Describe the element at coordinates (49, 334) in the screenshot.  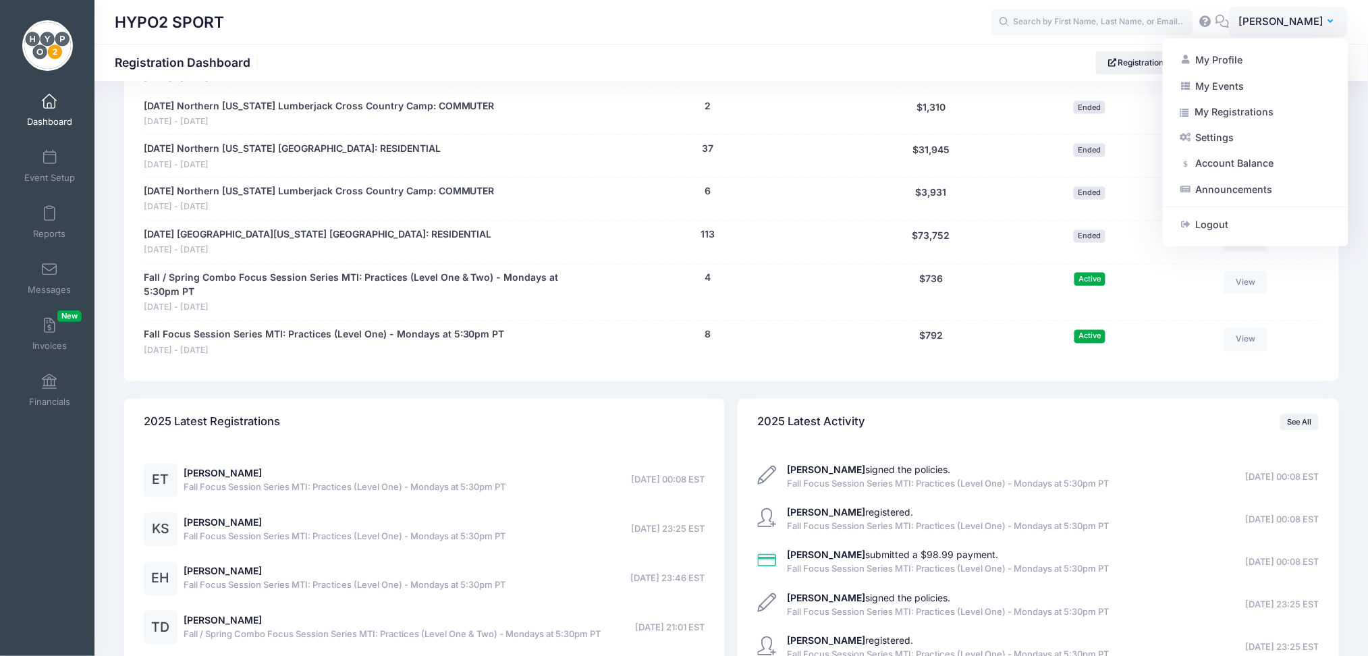
I see `a: InvoicesNew` at that location.